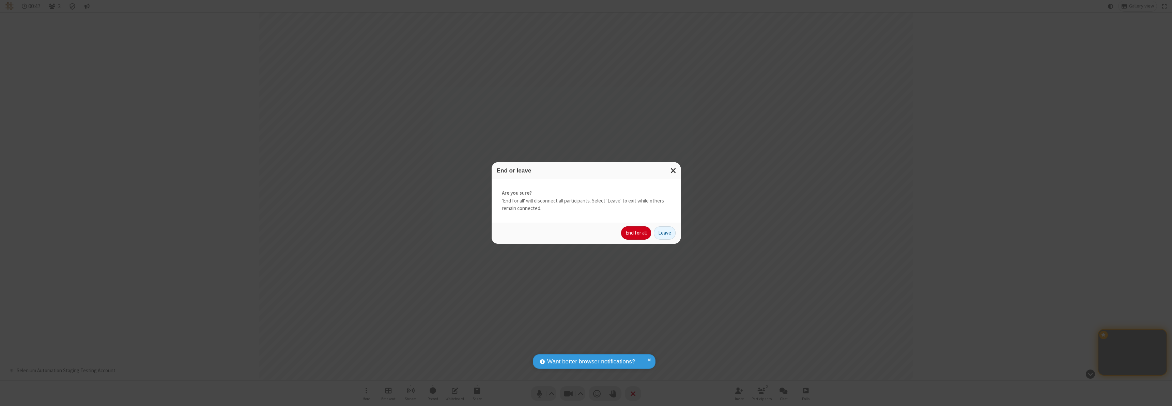 Image resolution: width=1172 pixels, height=406 pixels. Describe the element at coordinates (591, 362) in the screenshot. I see `span: Want better browser notifications?` at that location.